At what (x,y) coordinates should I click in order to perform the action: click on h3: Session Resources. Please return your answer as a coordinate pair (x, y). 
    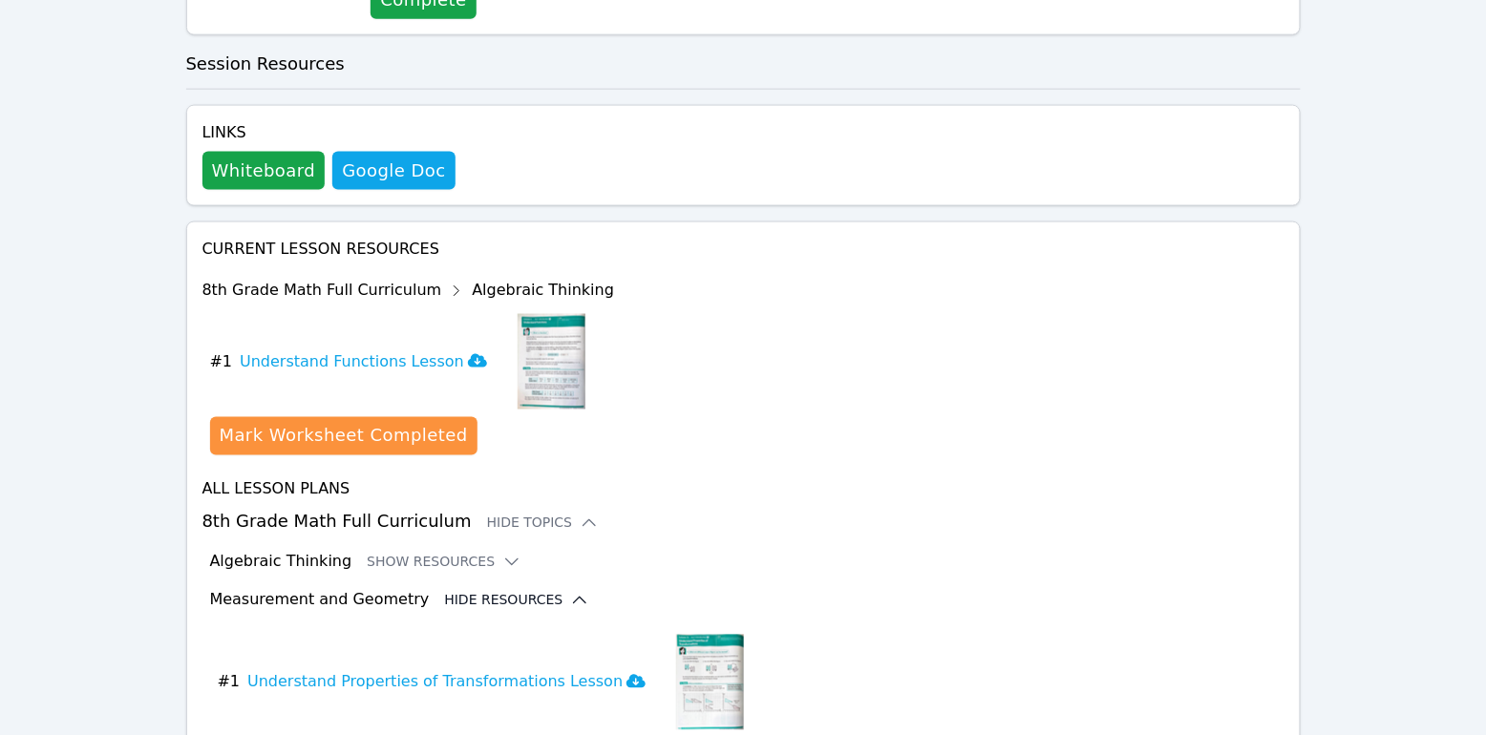
    Looking at the image, I should click on (743, 64).